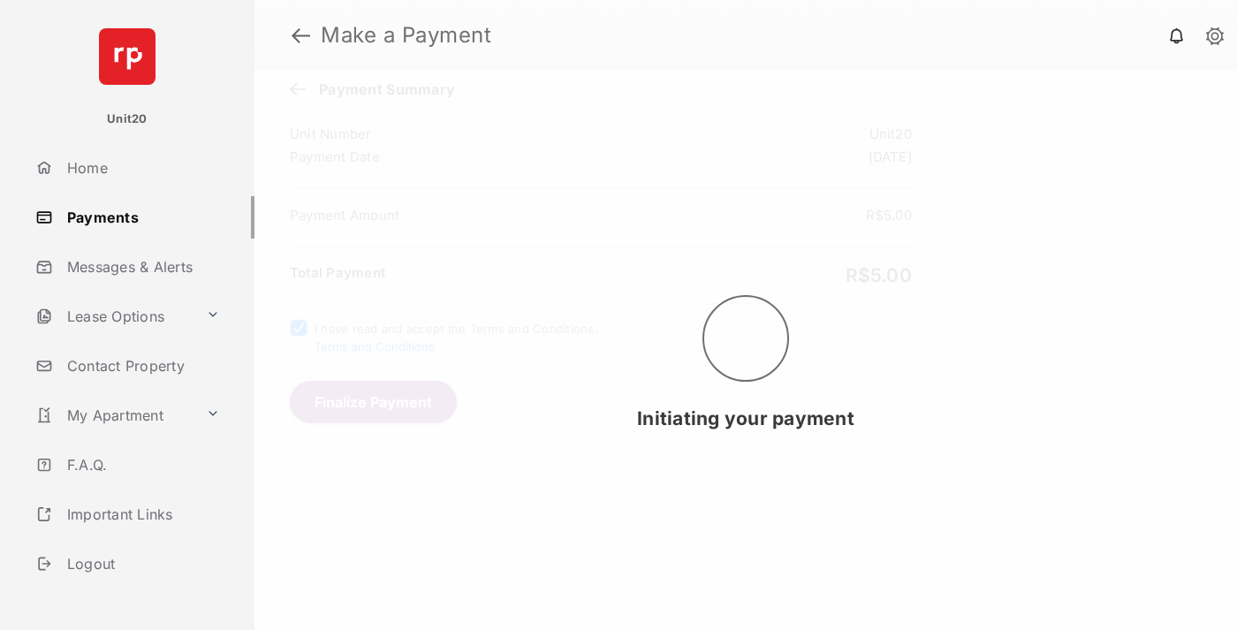  Describe the element at coordinates (746, 418) in the screenshot. I see `span: Initiating your payment` at that location.